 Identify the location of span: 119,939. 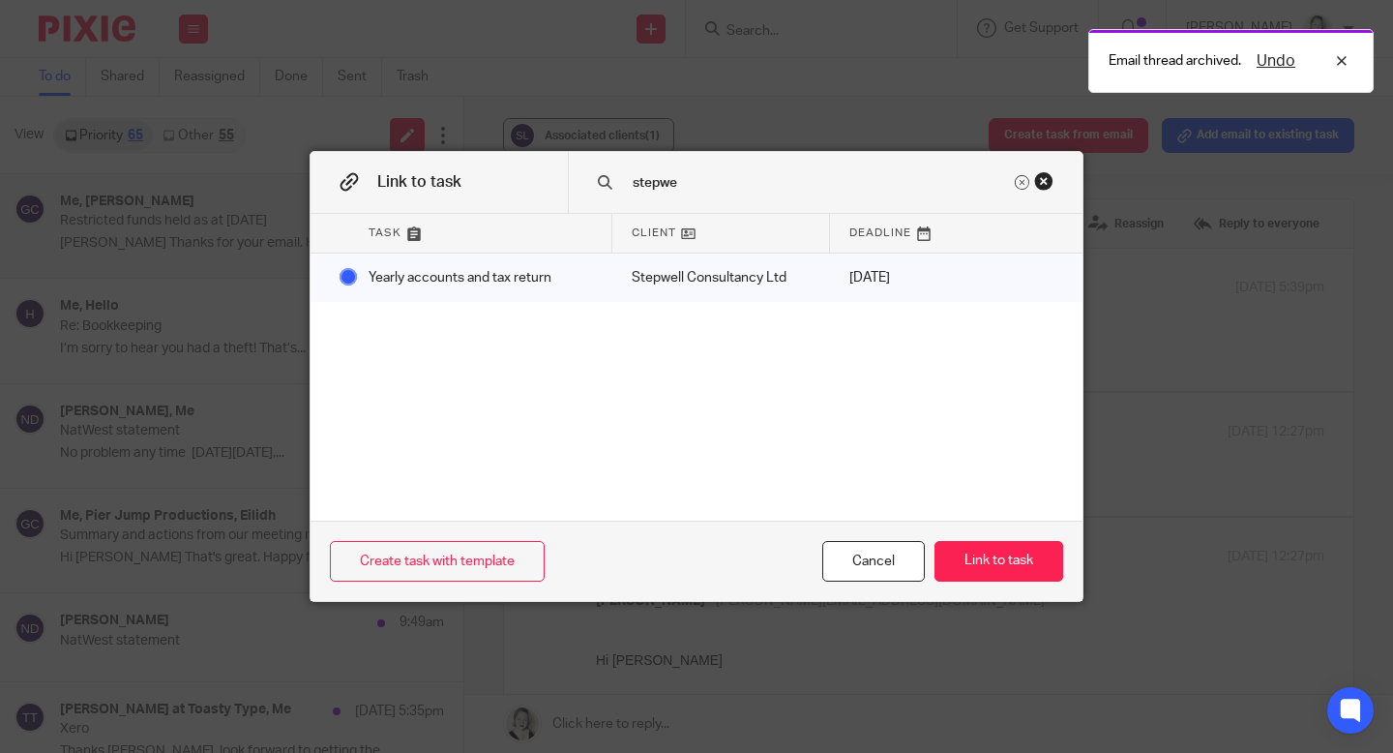
(387, 712).